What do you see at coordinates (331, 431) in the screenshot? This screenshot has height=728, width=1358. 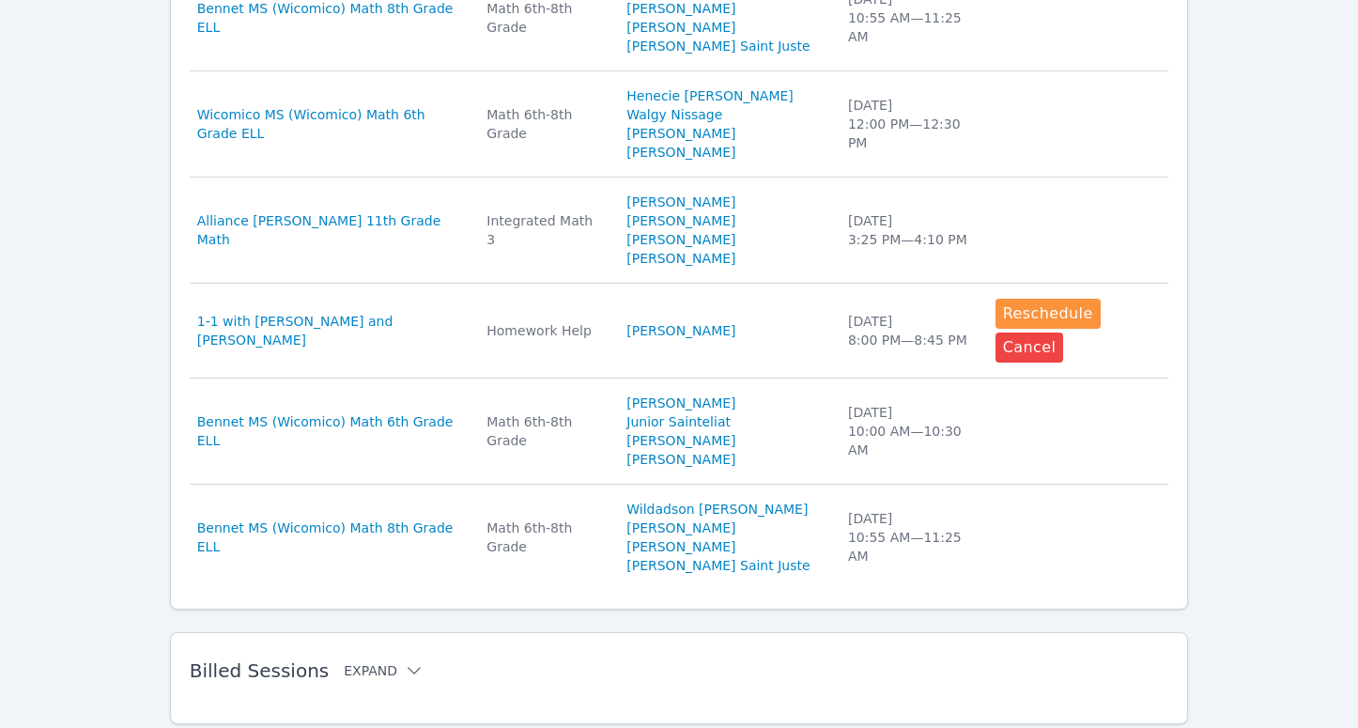 I see `span: Bennet MS (Wicomico) Math 6th Grade ELL` at bounding box center [331, 431].